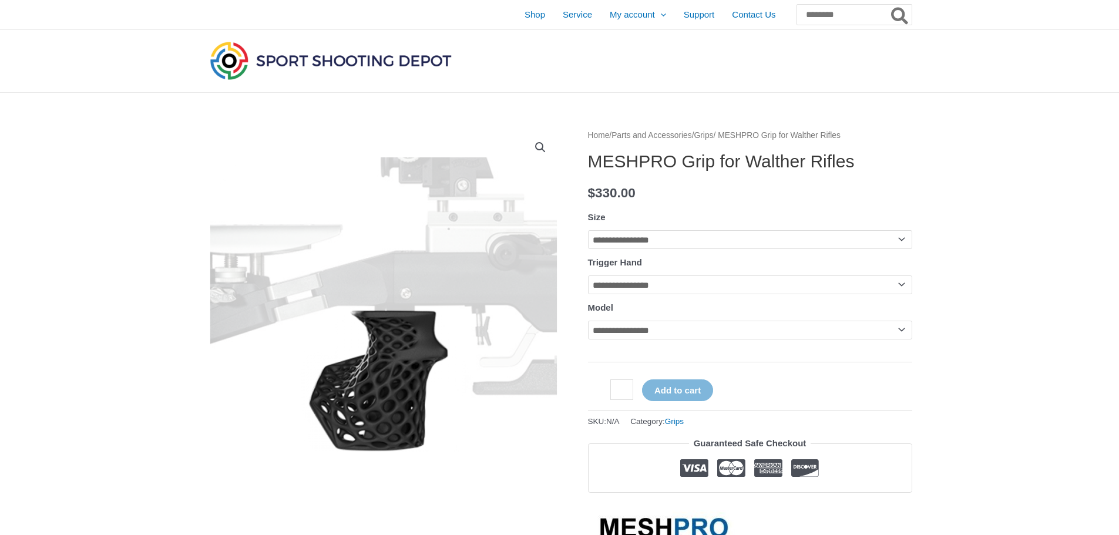 This screenshot has height=535, width=1119. Describe the element at coordinates (612, 193) in the screenshot. I see `bdi: 330.00` at that location.